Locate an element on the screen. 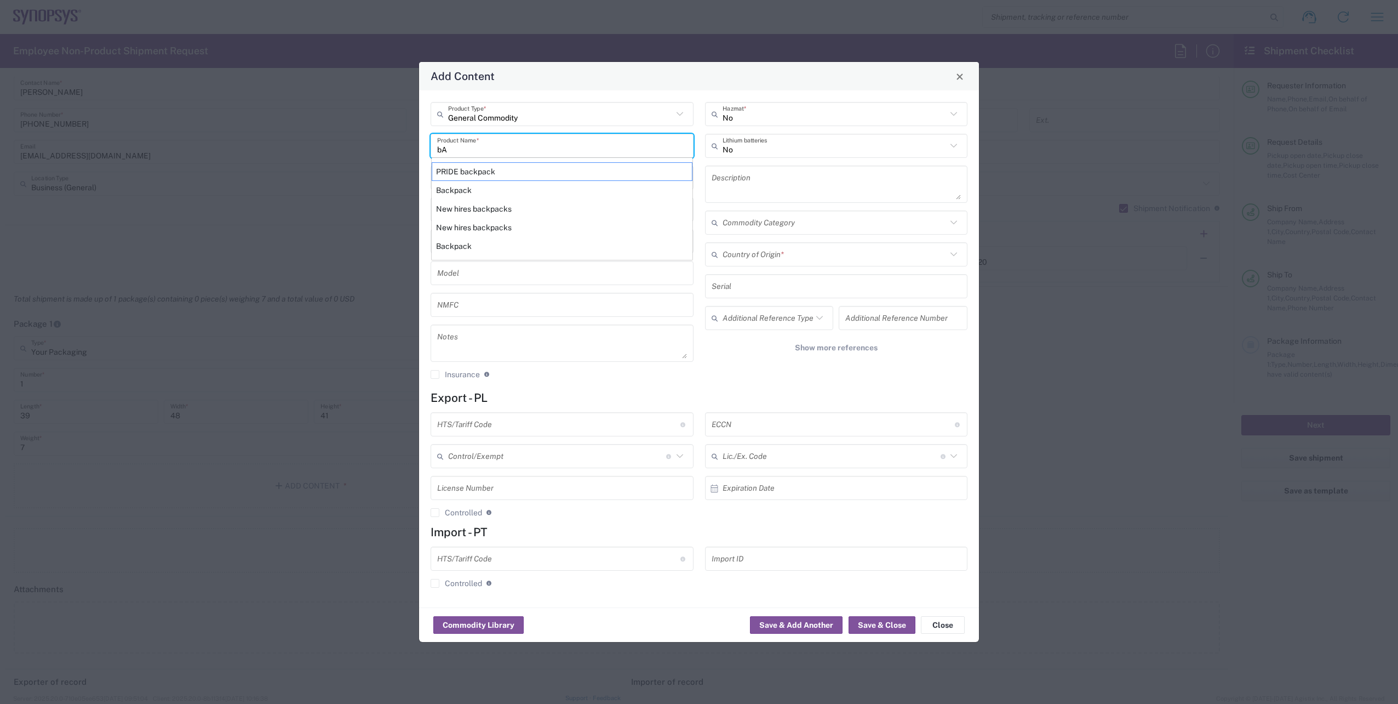 The height and width of the screenshot is (704, 1398). label: Insurance is located at coordinates (455, 374).